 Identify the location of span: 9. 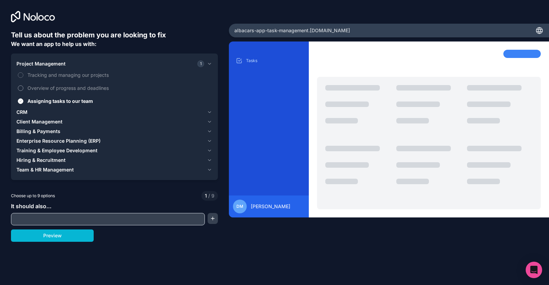
(211, 196).